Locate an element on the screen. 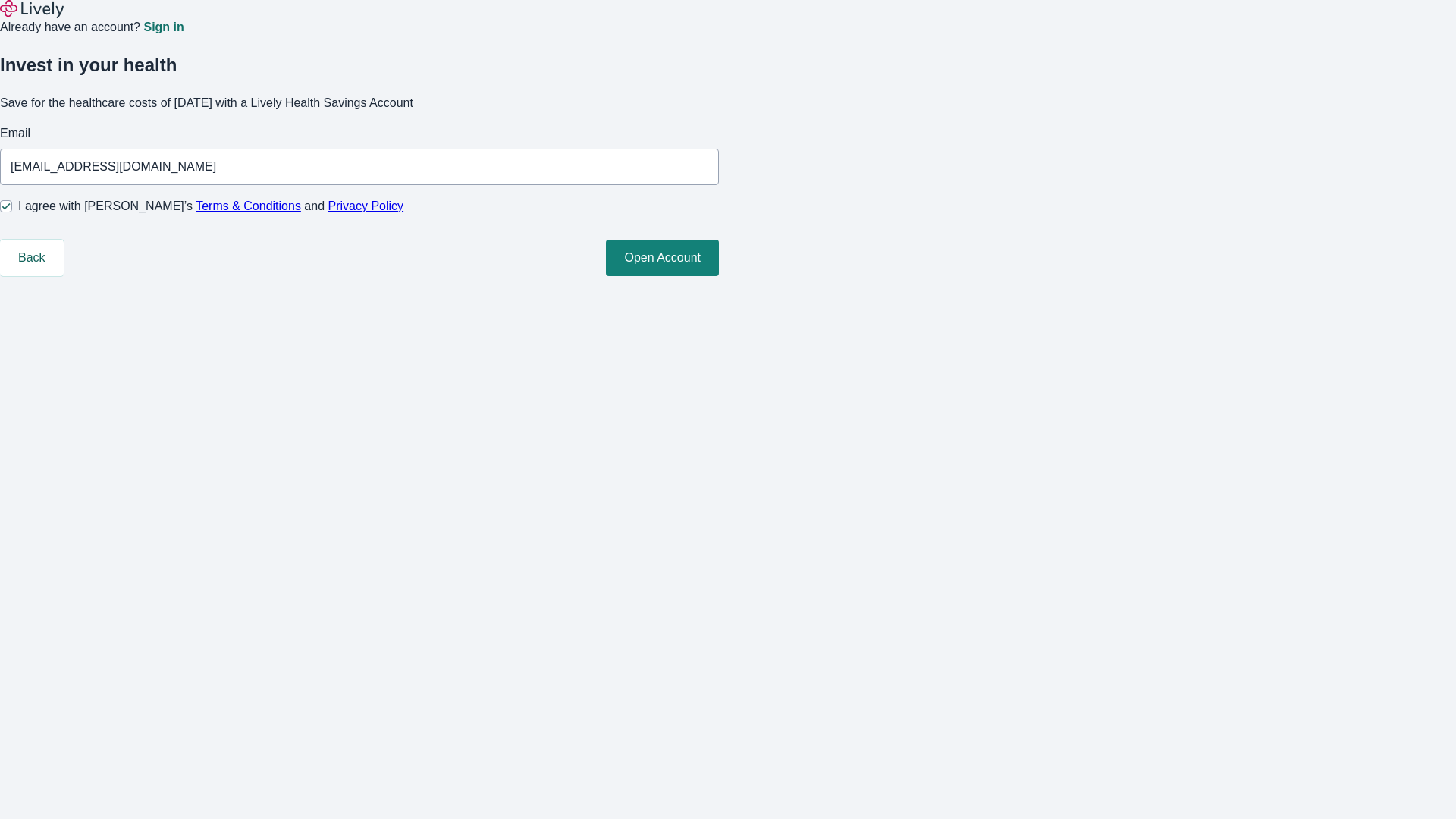 The height and width of the screenshot is (819, 1456). a: Sign in is located at coordinates (163, 28).